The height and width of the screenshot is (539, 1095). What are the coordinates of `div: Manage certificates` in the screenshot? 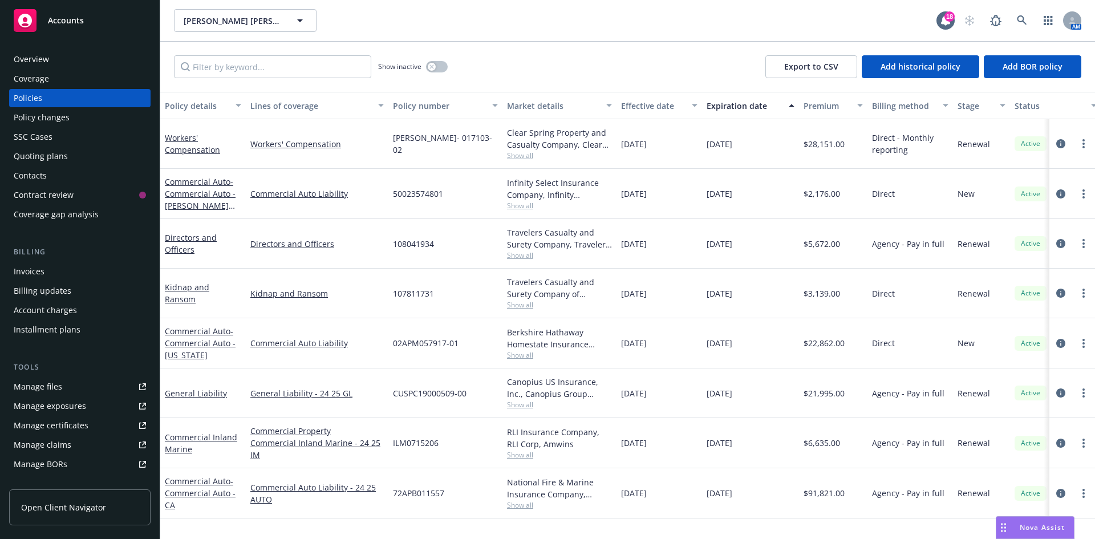 It's located at (51, 425).